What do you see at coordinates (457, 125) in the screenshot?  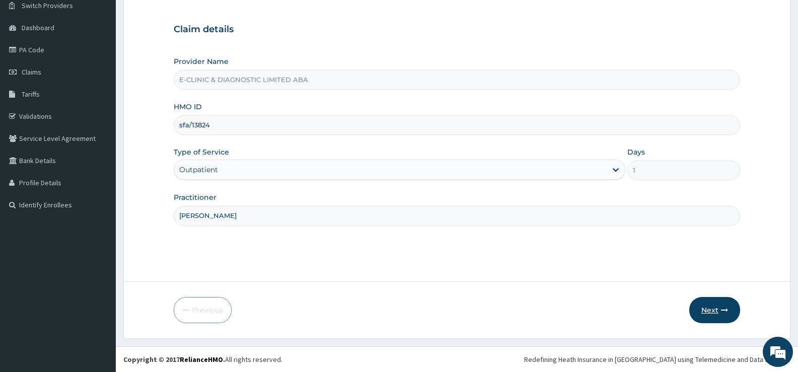 I see `input: Enter HMO ID` at bounding box center [457, 125].